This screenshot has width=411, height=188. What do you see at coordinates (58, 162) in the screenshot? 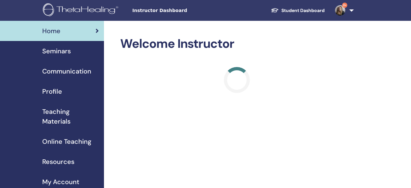
I see `span: Resources` at bounding box center [58, 162].